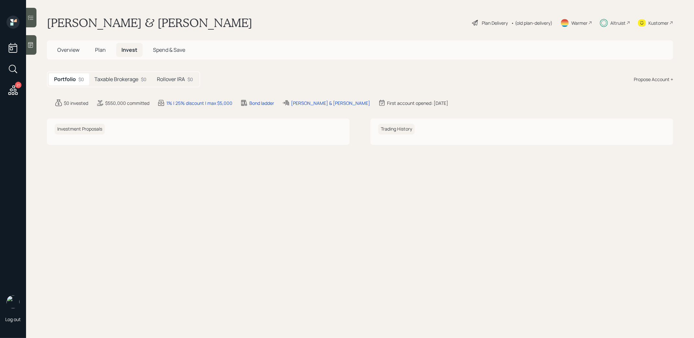  Describe the element at coordinates (76, 103) in the screenshot. I see `div: $0 invested` at that location.